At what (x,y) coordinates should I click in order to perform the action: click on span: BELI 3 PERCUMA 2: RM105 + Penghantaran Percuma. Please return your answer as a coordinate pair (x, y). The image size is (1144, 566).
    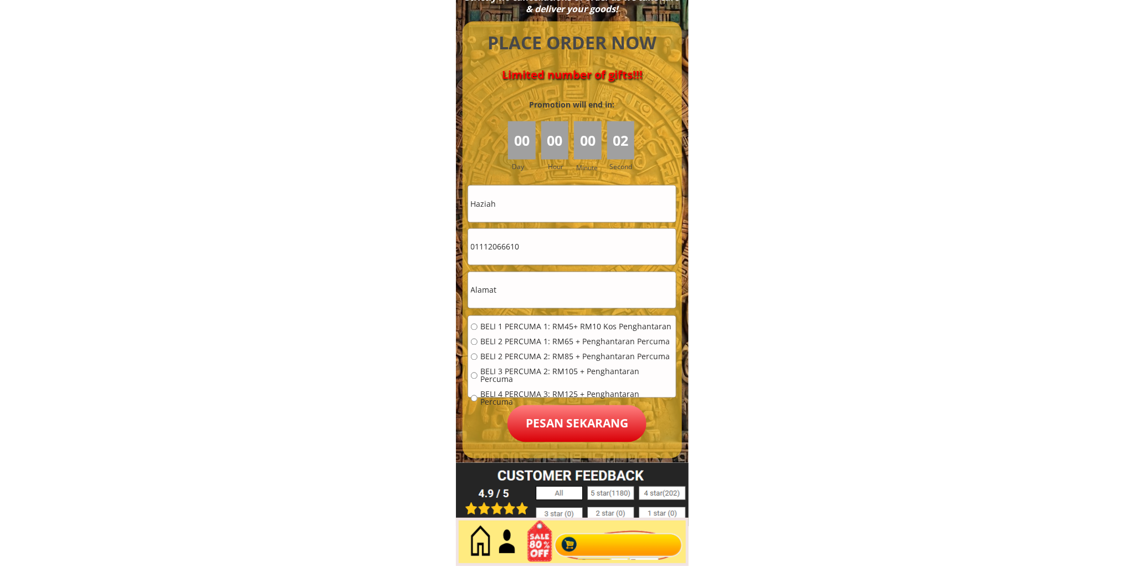
    Looking at the image, I should click on (577, 376).